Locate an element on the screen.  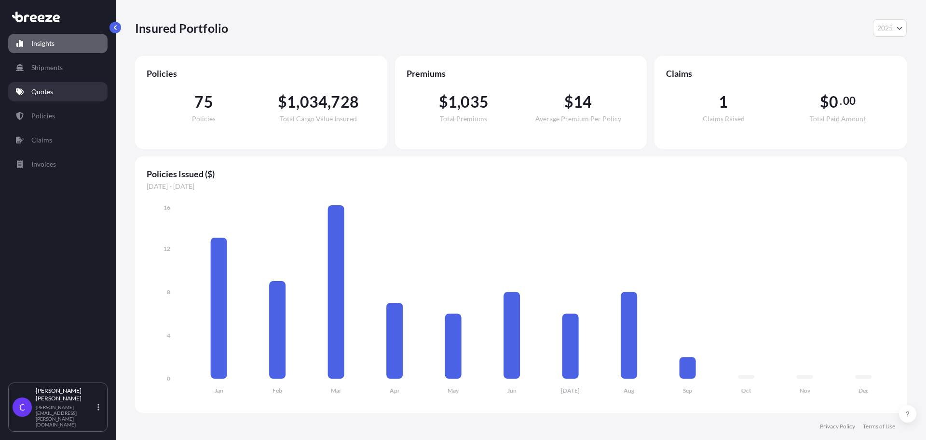
tspan: 12 is located at coordinates (167, 248).